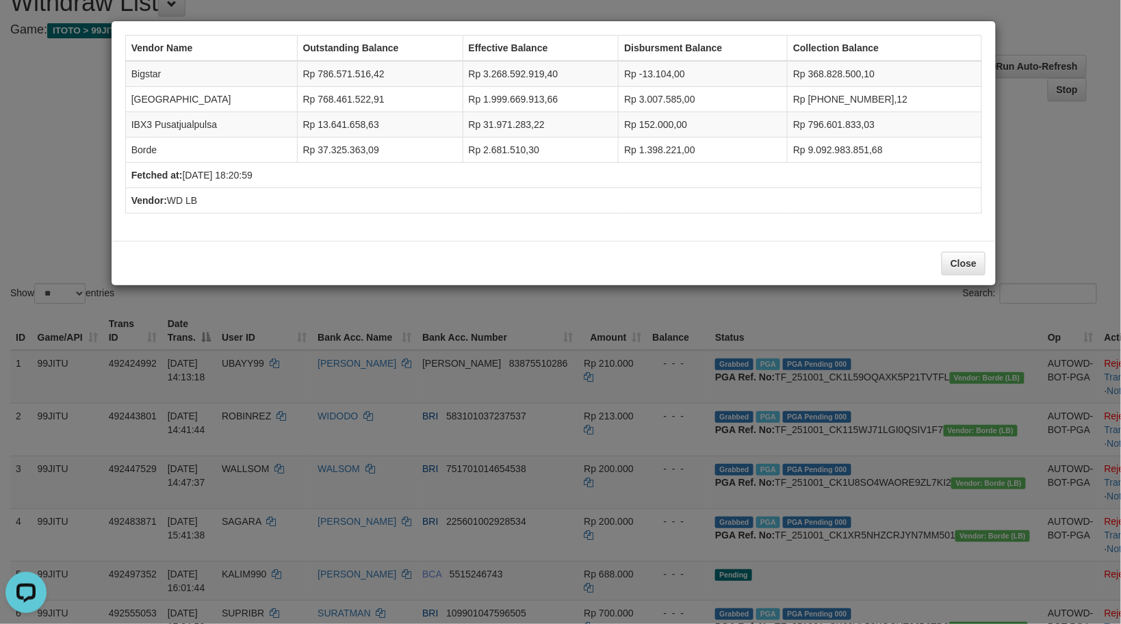 The image size is (1121, 624). I want to click on th: Outstanding Balance, so click(380, 49).